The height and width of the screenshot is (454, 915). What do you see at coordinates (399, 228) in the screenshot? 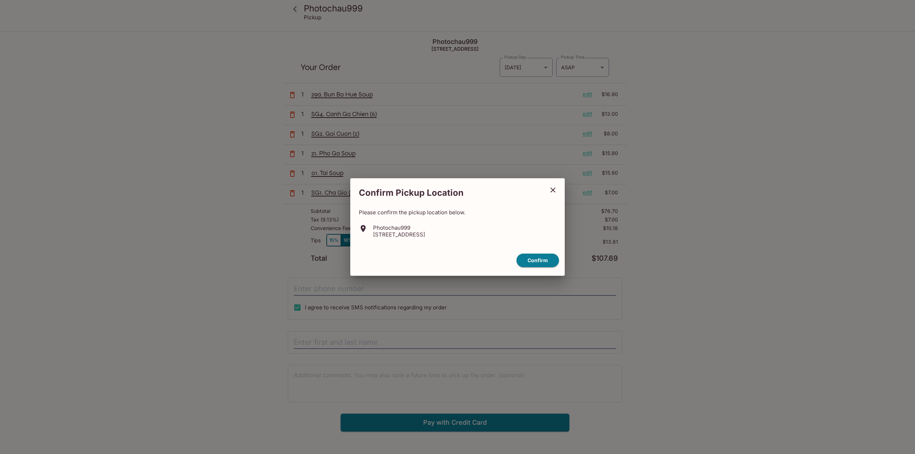
I see `p: Photochau999` at bounding box center [399, 228].